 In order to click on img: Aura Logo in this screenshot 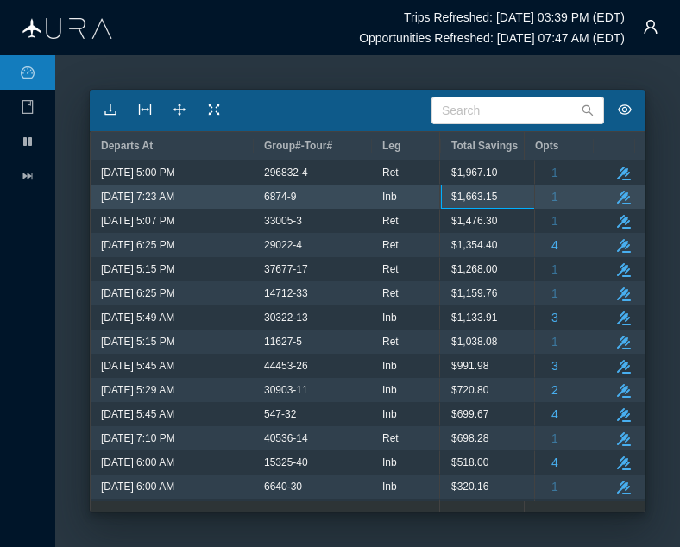, I will do `click(67, 28)`.